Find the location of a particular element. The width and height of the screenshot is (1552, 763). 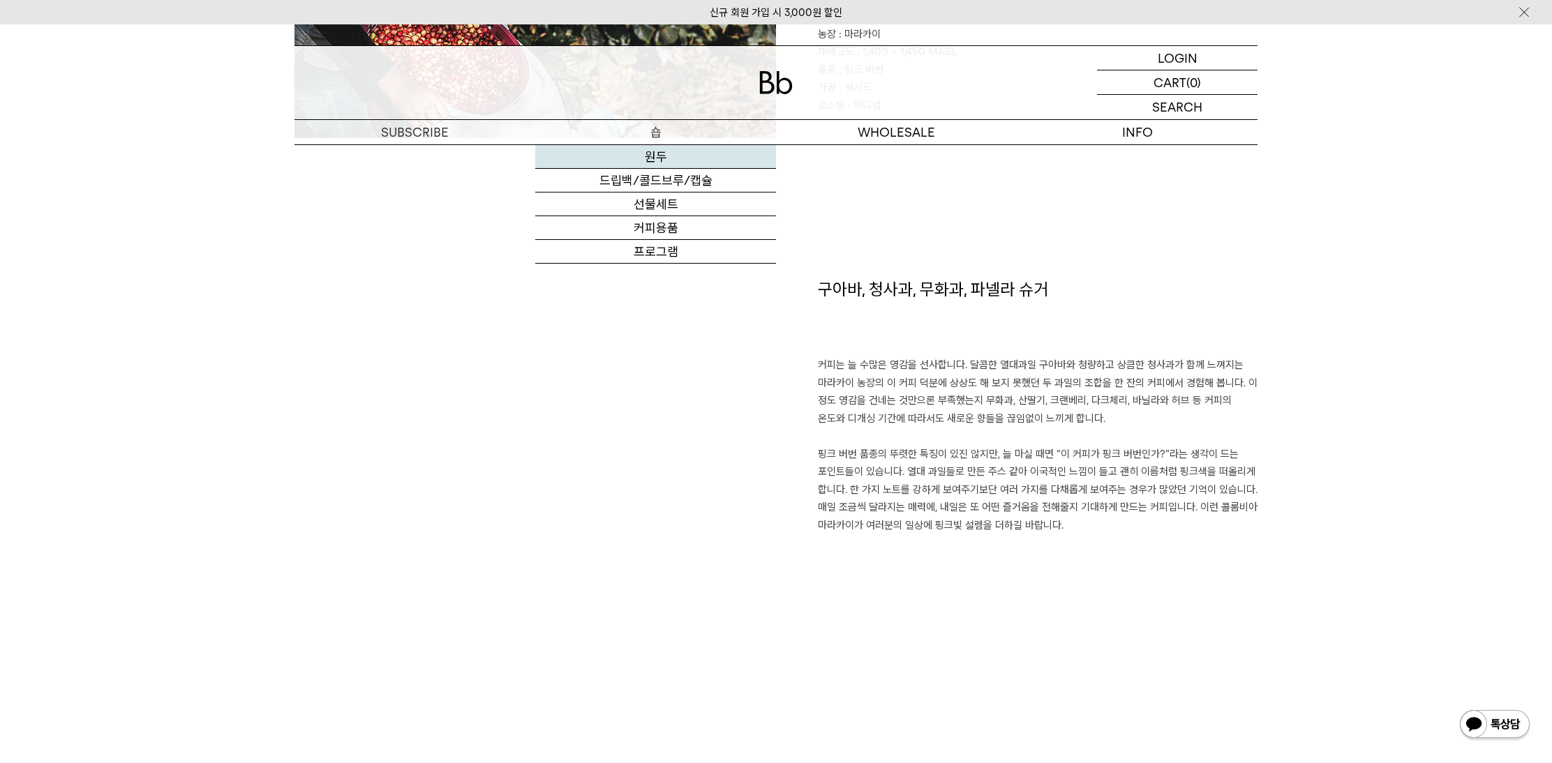

a: SUBSCRIBE is located at coordinates (414, 132).